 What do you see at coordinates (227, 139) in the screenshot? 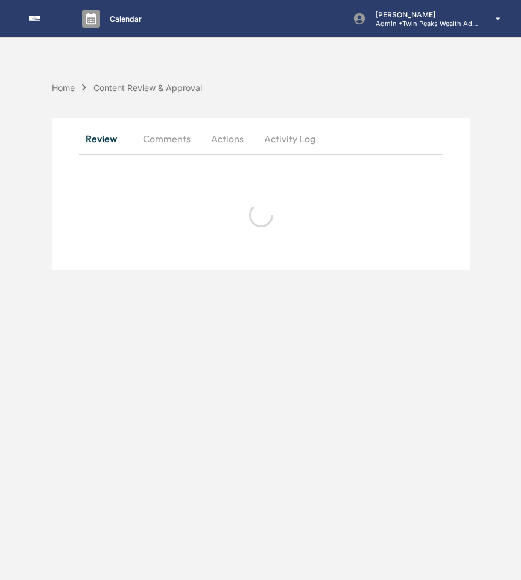
I see `button: Actions` at bounding box center [227, 139].